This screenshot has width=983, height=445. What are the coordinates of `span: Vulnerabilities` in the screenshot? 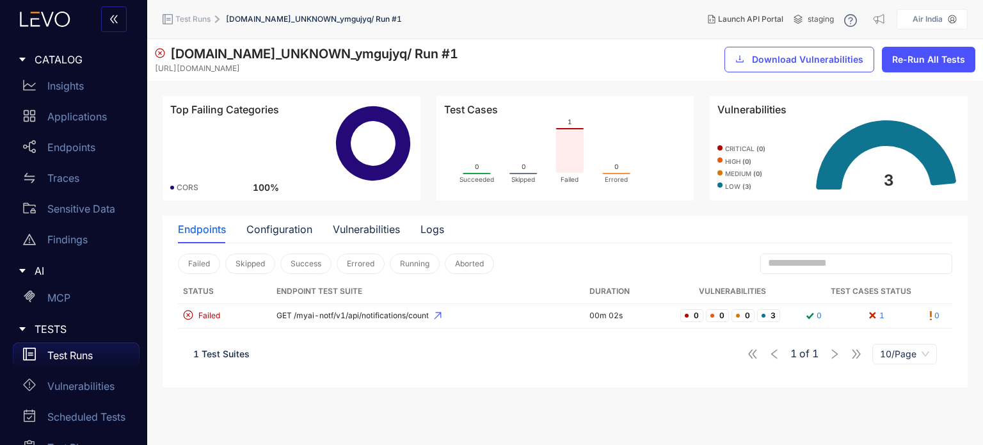 It's located at (752, 109).